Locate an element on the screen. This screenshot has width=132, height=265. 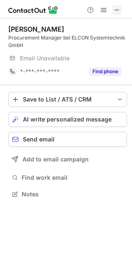
button: Notes is located at coordinates (67, 194).